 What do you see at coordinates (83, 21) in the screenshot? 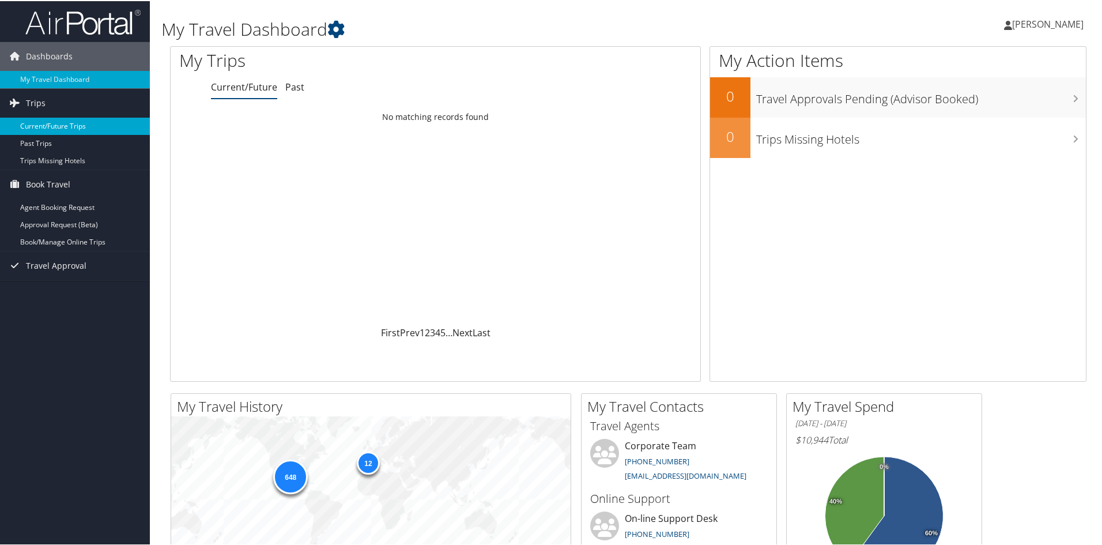
I see `img: airportal-logo.png` at bounding box center [83, 21].